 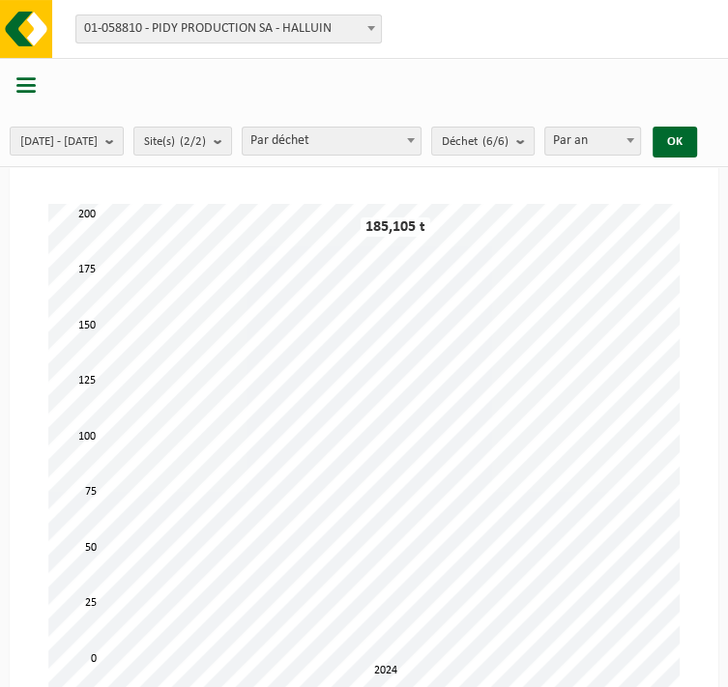 I want to click on span: Par an, so click(x=593, y=141).